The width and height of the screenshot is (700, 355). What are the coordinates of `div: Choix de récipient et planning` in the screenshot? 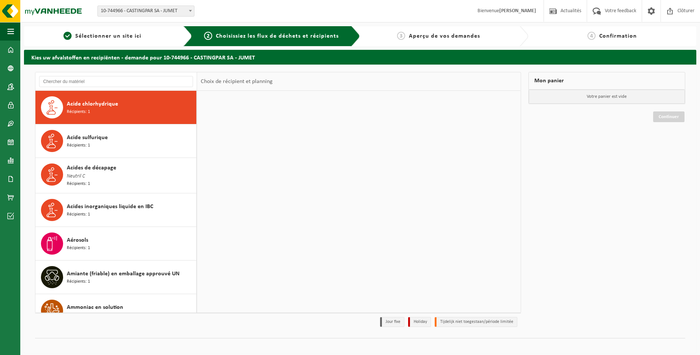 It's located at (237, 82).